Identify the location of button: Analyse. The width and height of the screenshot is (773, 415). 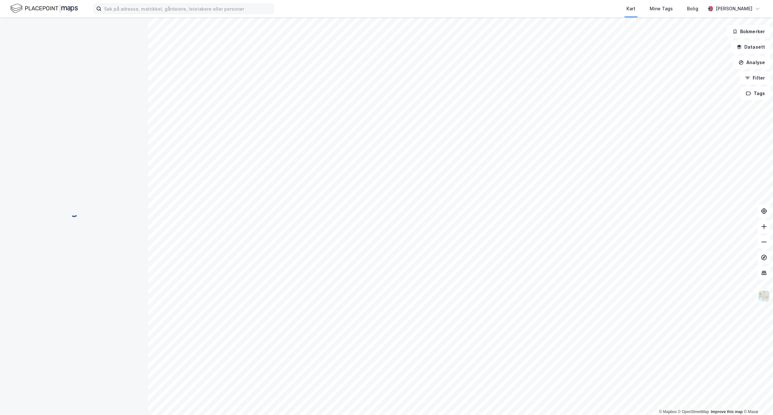
(751, 62).